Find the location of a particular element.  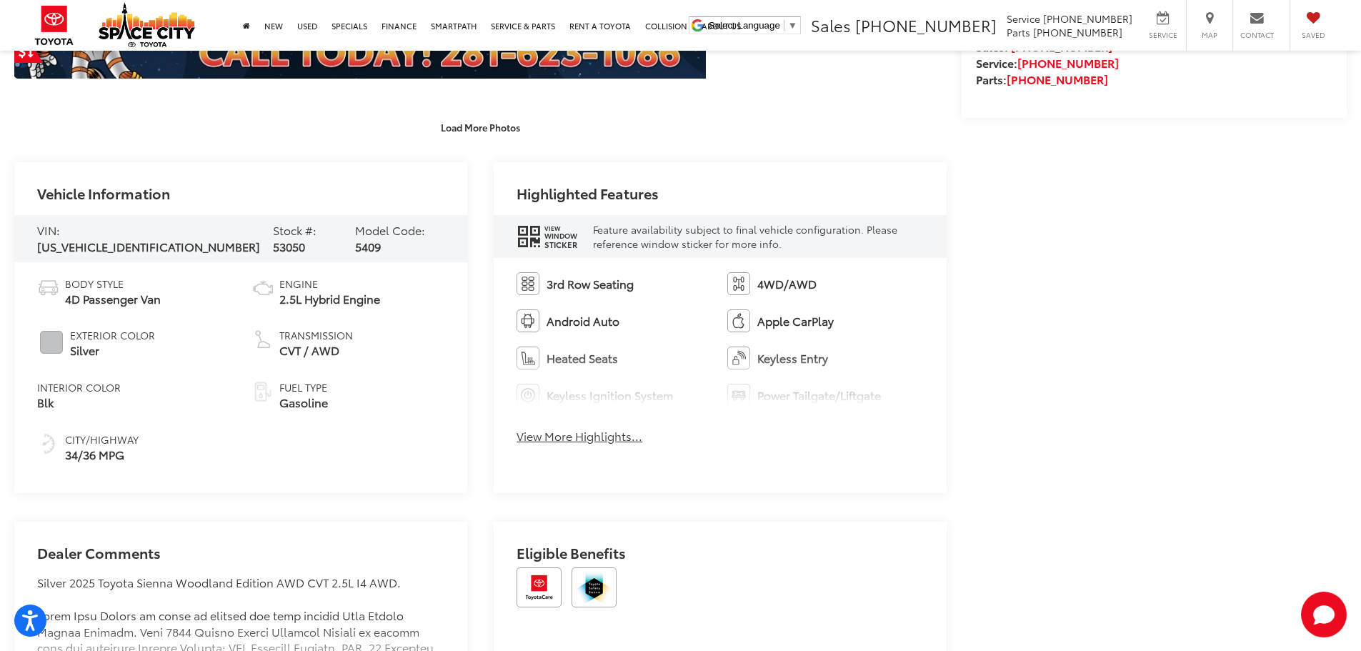

span: 4D Passenger Van is located at coordinates (113, 299).